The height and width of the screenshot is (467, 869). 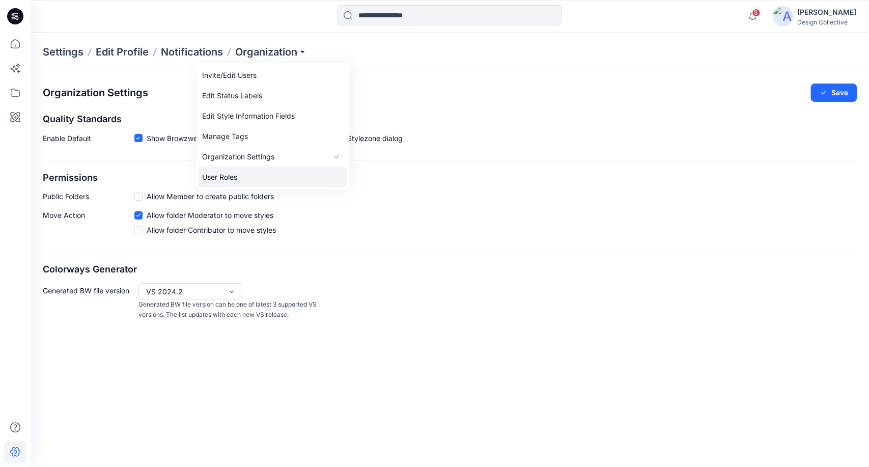 I want to click on a: User Roles, so click(x=272, y=177).